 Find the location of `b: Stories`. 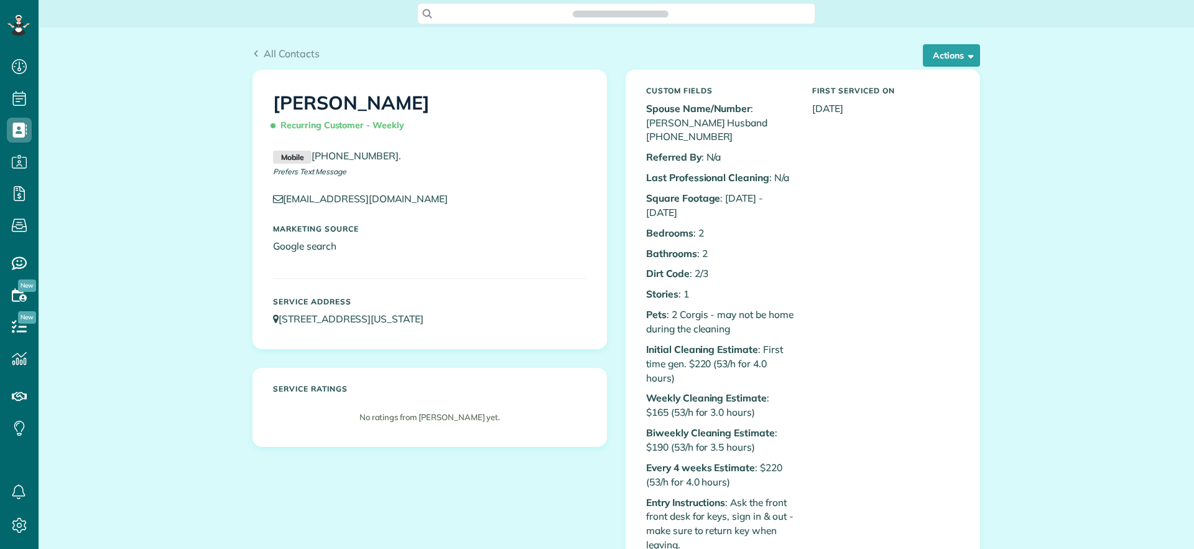

b: Stories is located at coordinates (663, 294).